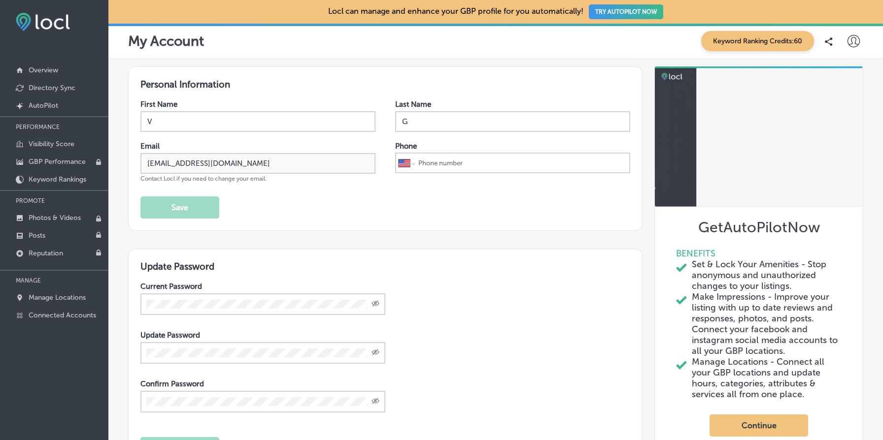 The height and width of the screenshot is (440, 883). Describe the element at coordinates (413, 104) in the screenshot. I see `label: Last Name` at that location.